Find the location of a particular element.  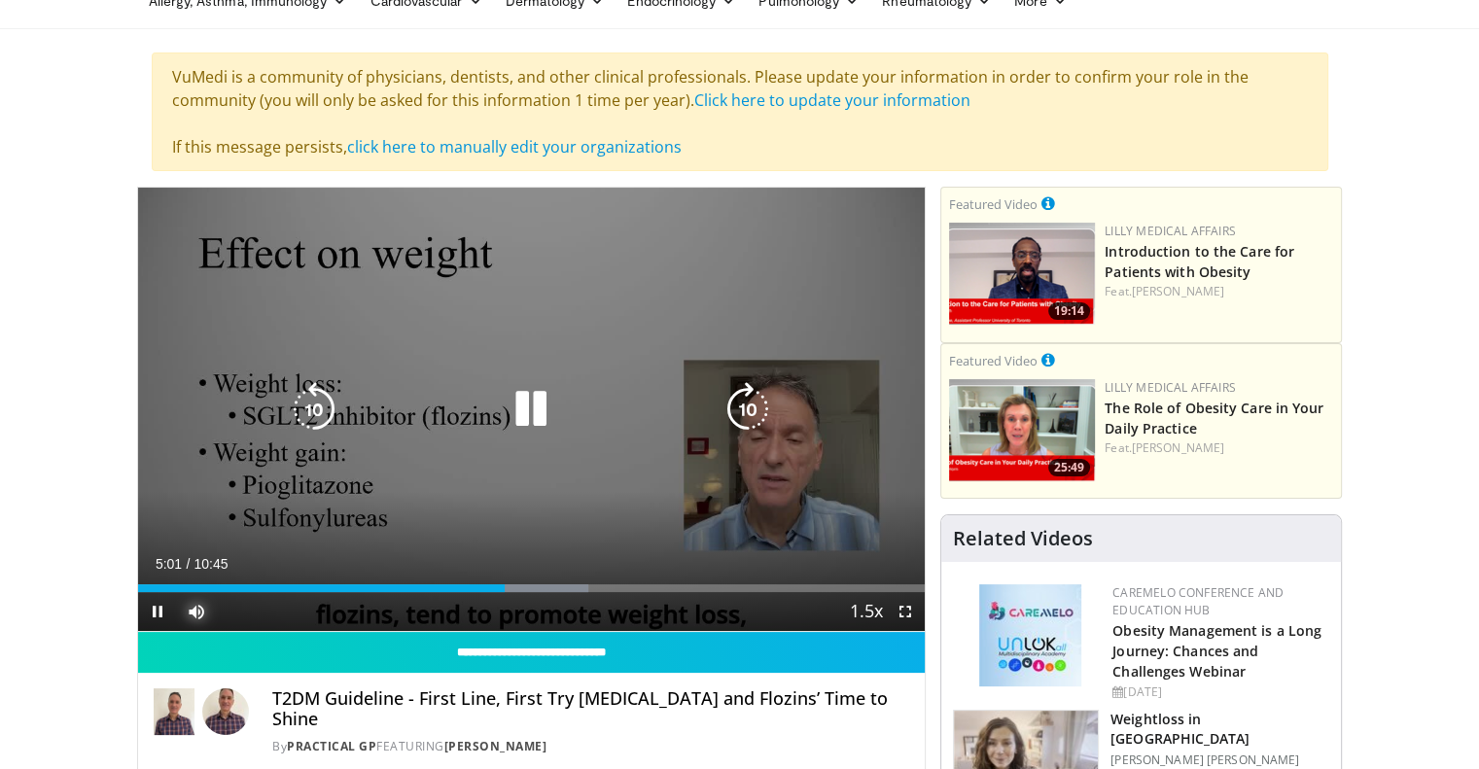

div: By FEATURING is located at coordinates (590, 747).